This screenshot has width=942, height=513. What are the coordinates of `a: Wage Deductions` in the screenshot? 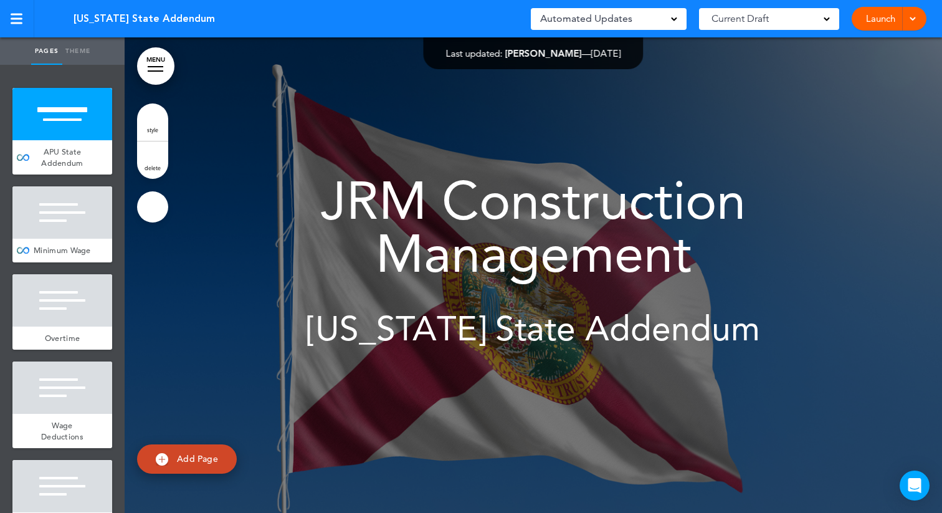 It's located at (62, 431).